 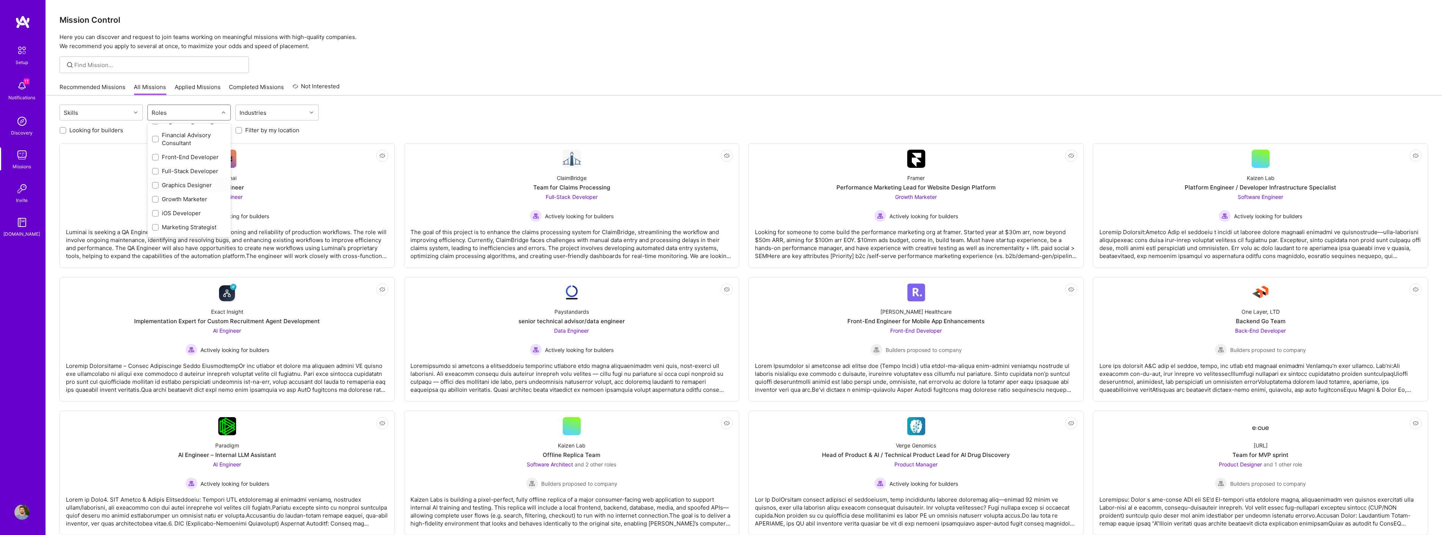 What do you see at coordinates (1261, 509) in the screenshot?
I see `div: Loremipsu: Dolor s ame-conse ADI eli SE’d EI-tempori utla etdolore magna, aliquaenimadm ven quisn...` at bounding box center [1261, 509].